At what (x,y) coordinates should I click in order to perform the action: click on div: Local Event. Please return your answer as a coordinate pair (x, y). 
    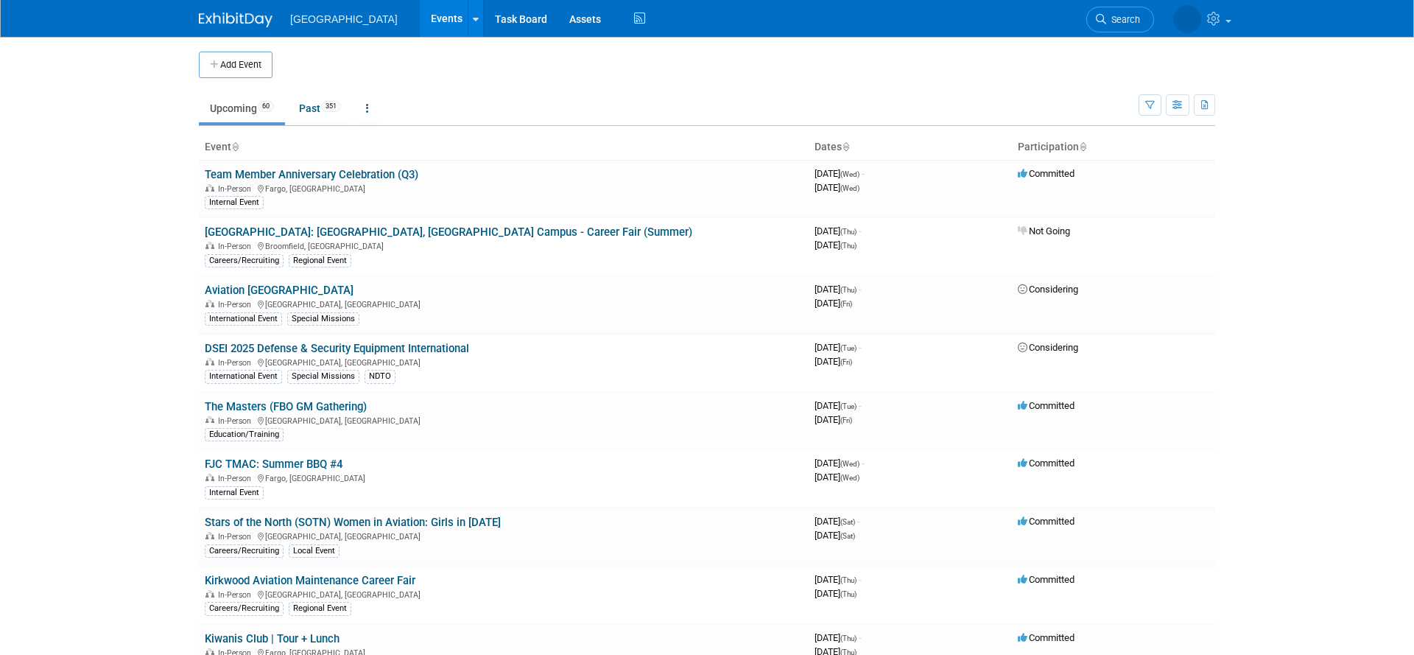
    Looking at the image, I should click on (314, 551).